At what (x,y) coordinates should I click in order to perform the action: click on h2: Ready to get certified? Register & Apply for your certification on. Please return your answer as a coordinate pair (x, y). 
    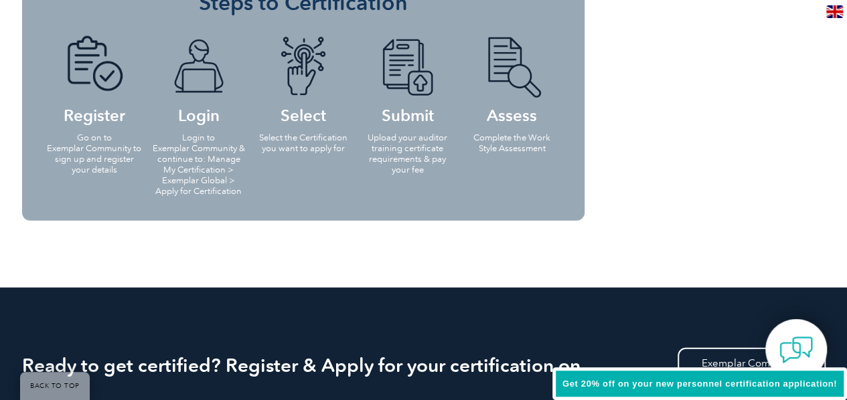
    Looking at the image, I should click on (424, 366).